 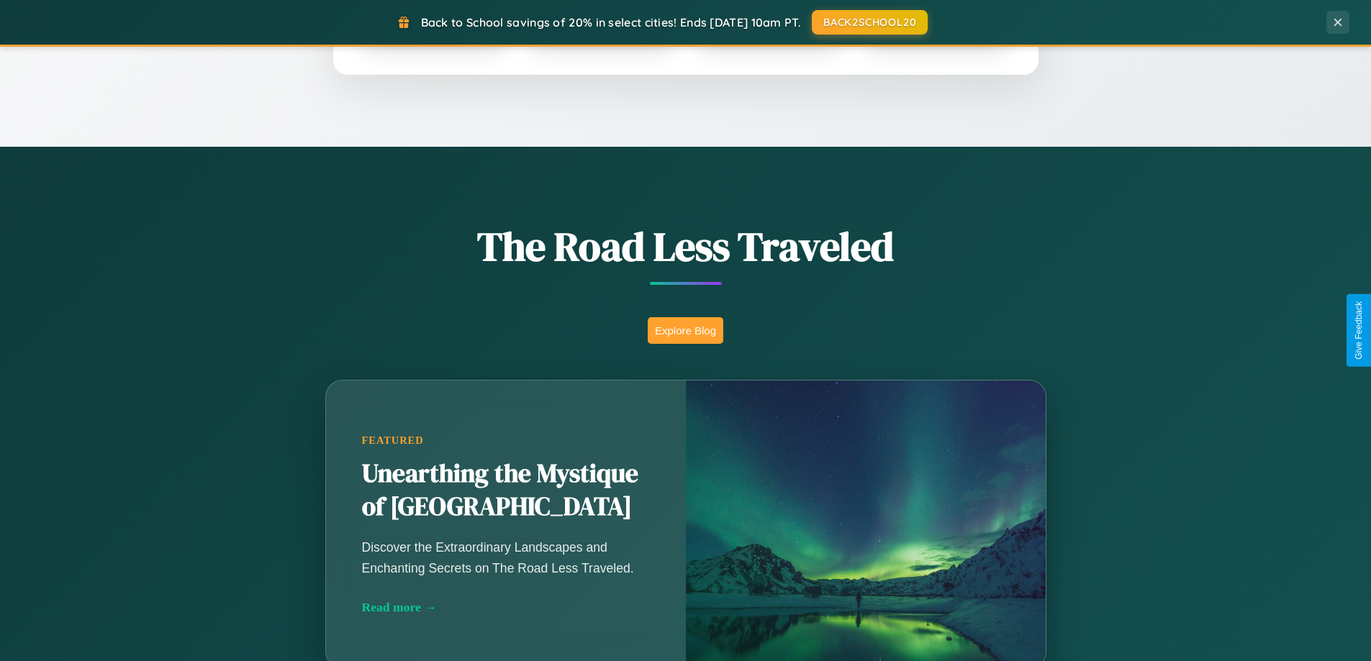 I want to click on div: Give Feedback, so click(x=1359, y=330).